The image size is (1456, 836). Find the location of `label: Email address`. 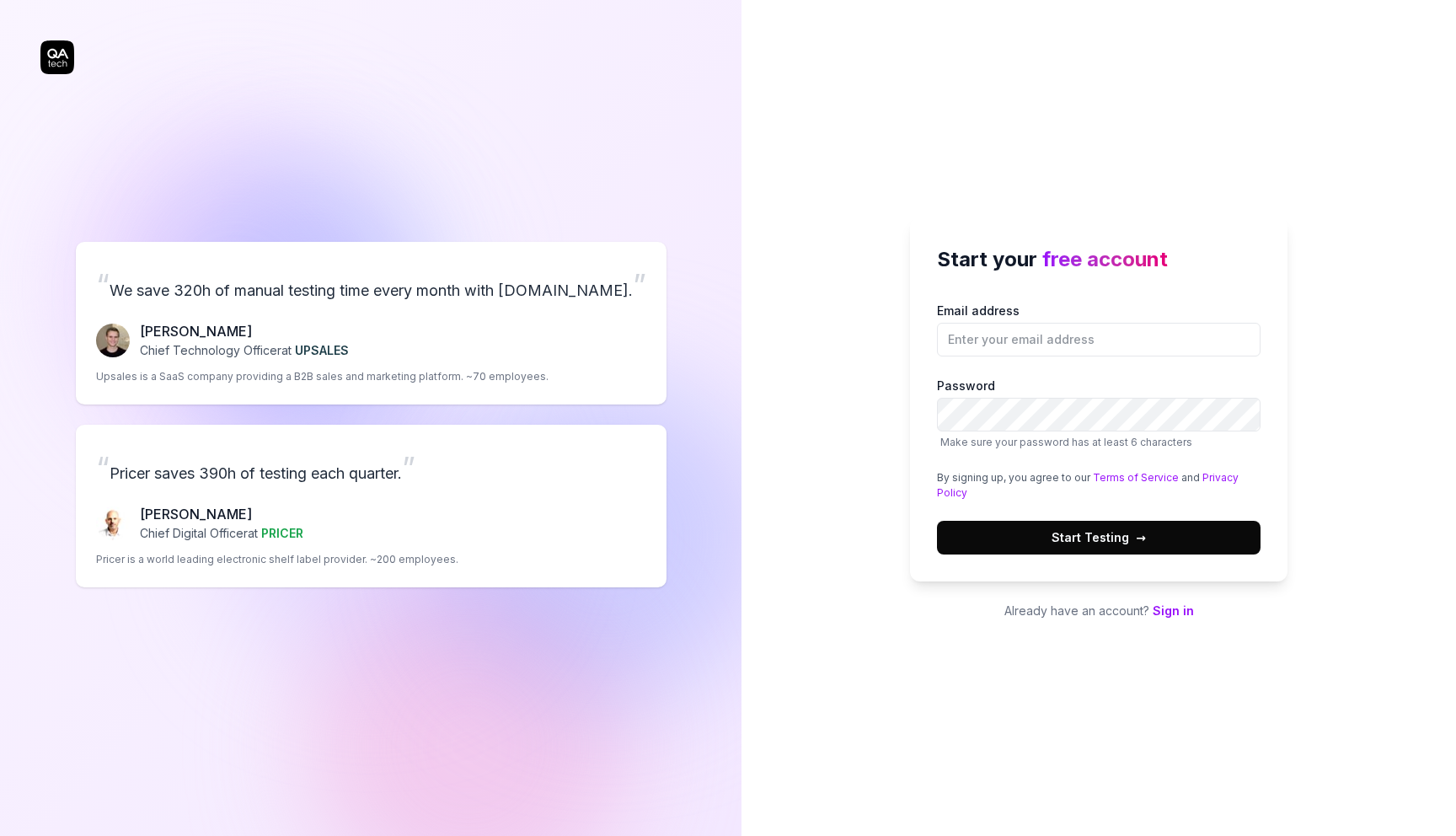

label: Email address is located at coordinates (1099, 329).